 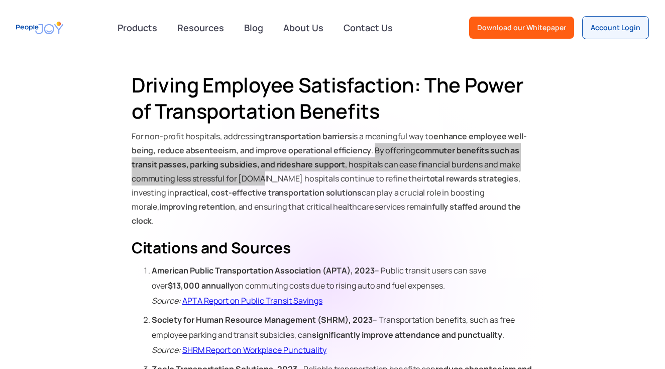 What do you see at coordinates (407, 334) in the screenshot?
I see `strong: significantly improve attendance and punctuality` at bounding box center [407, 334].